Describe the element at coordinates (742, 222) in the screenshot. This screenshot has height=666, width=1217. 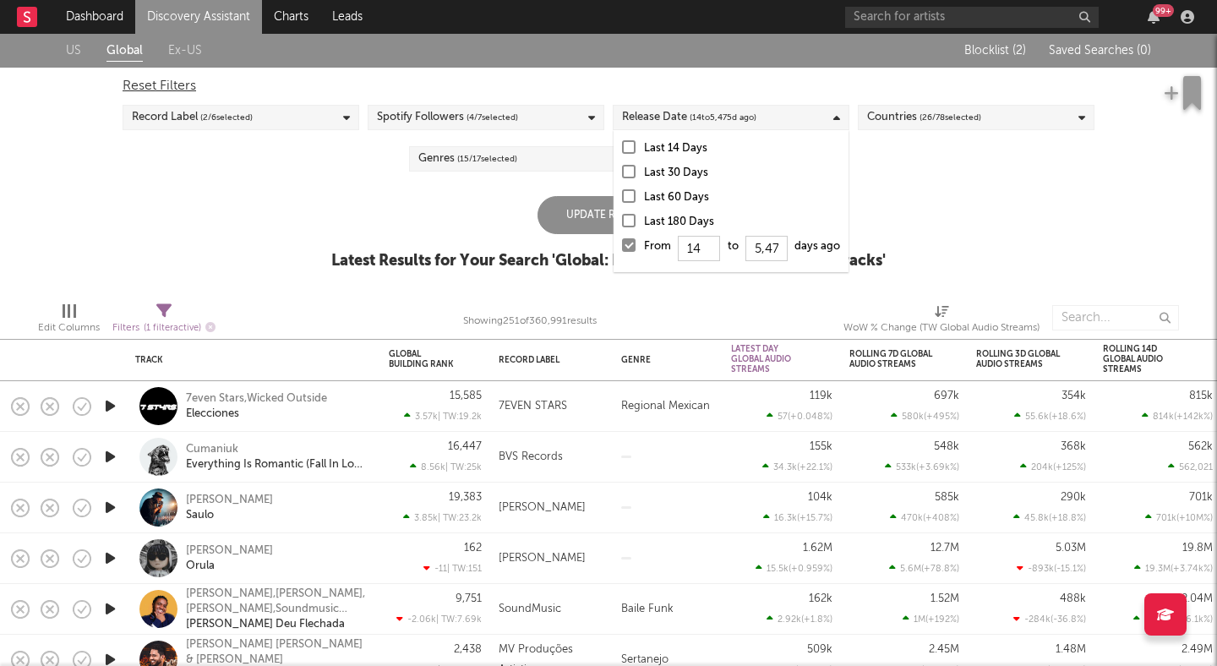
I see `div: Last 180 Days` at that location.